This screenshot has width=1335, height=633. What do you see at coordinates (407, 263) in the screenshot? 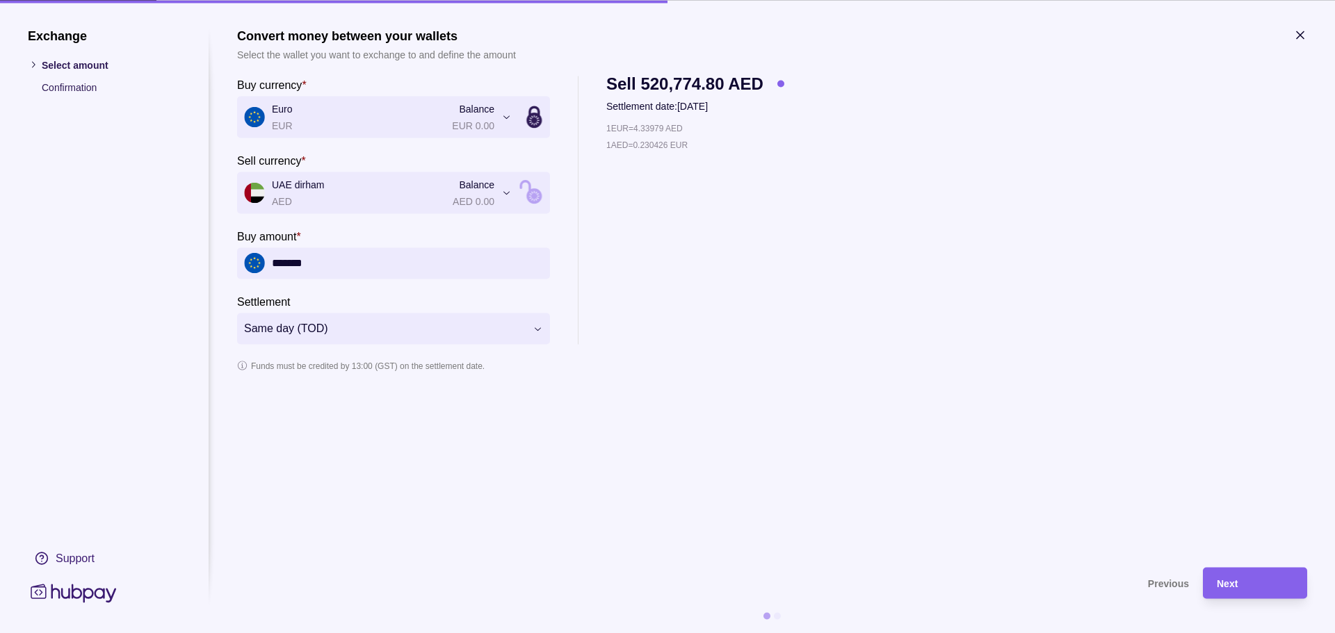
I see `input: amount` at bounding box center [407, 263].